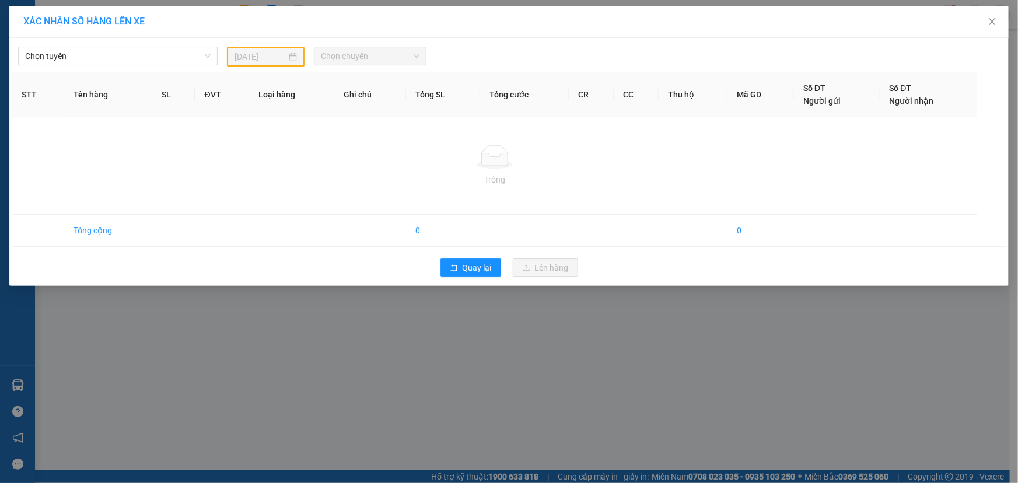 The width and height of the screenshot is (1018, 483). I want to click on span: rollback, so click(454, 268).